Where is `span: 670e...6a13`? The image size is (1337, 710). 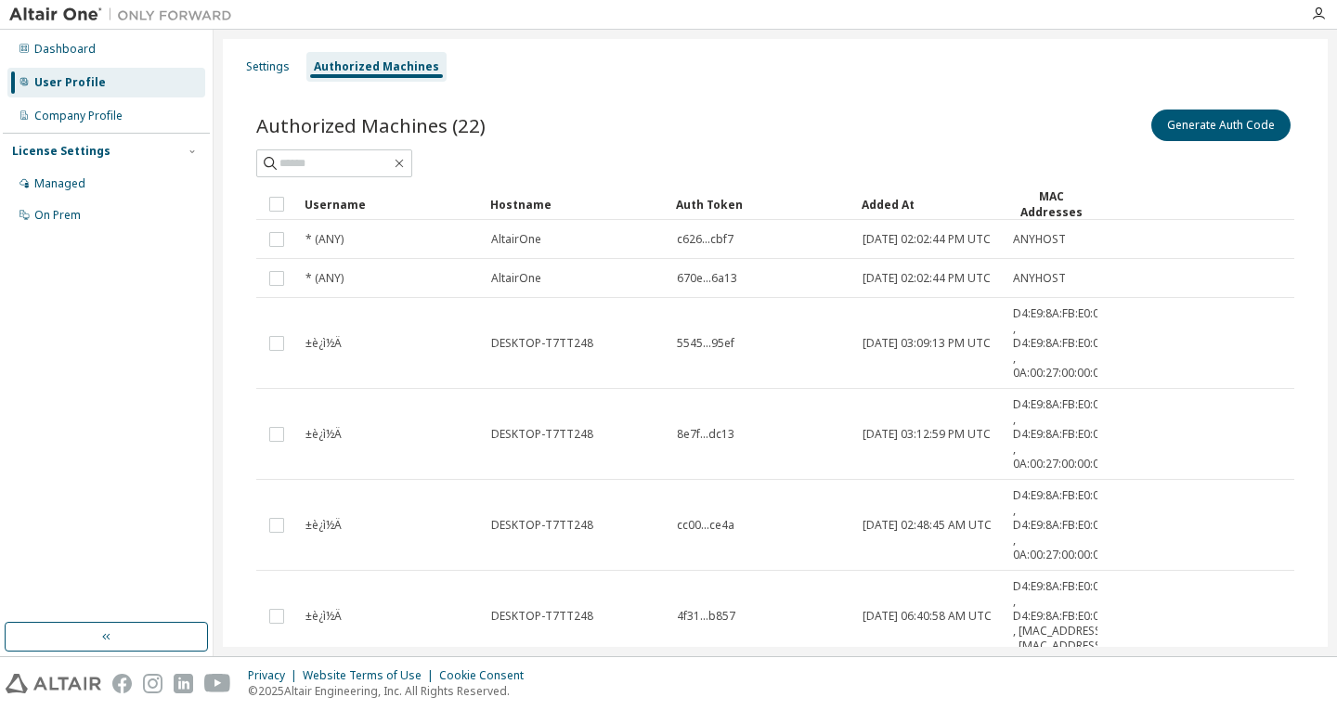
span: 670e...6a13 is located at coordinates (707, 279).